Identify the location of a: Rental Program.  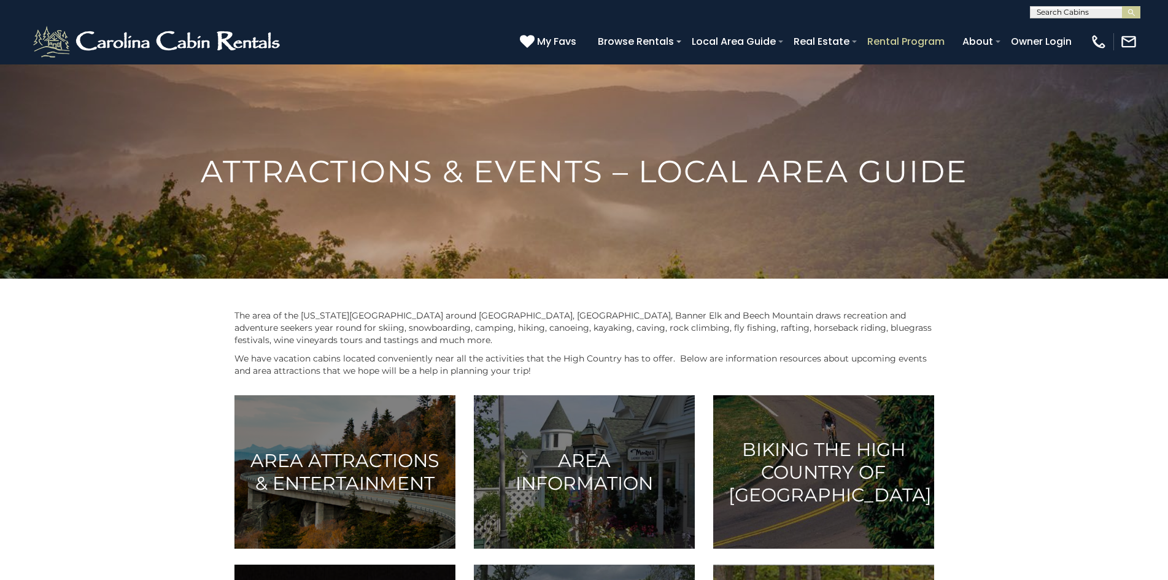
(906, 41).